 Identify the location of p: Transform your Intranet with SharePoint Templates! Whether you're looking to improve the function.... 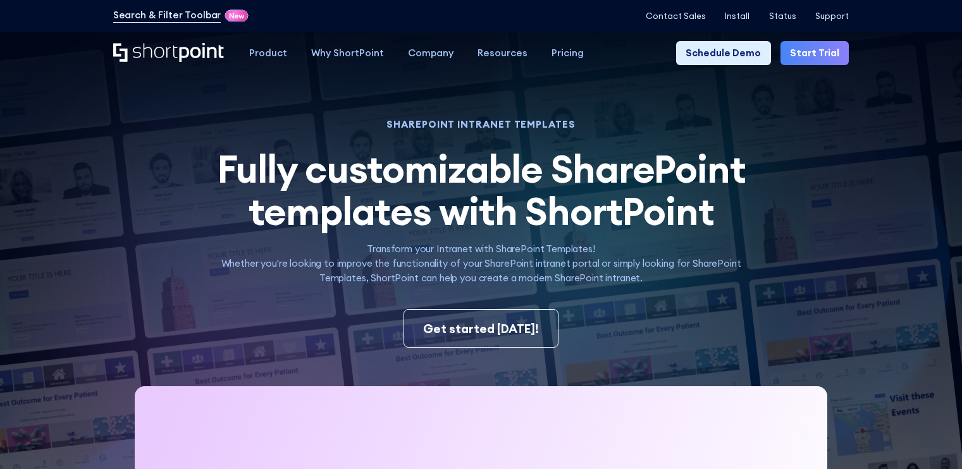
(481, 264).